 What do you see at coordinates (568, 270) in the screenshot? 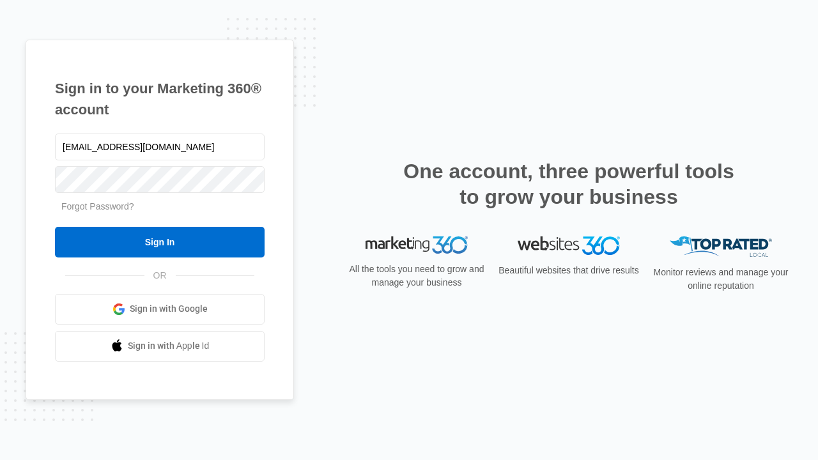
I see `p: Beautiful websites that drive results` at bounding box center [568, 270].